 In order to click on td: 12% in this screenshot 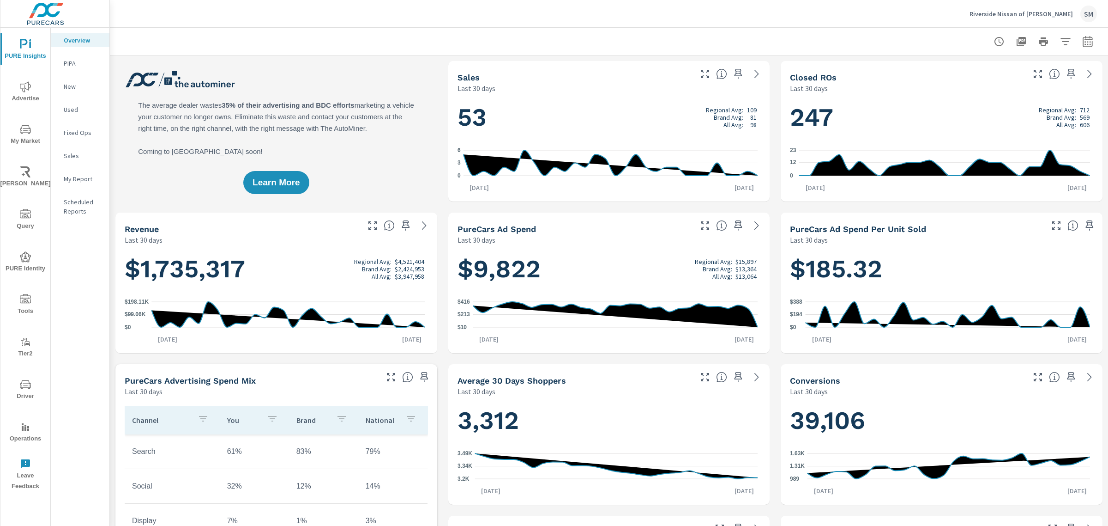, I will do `click(324, 486)`.